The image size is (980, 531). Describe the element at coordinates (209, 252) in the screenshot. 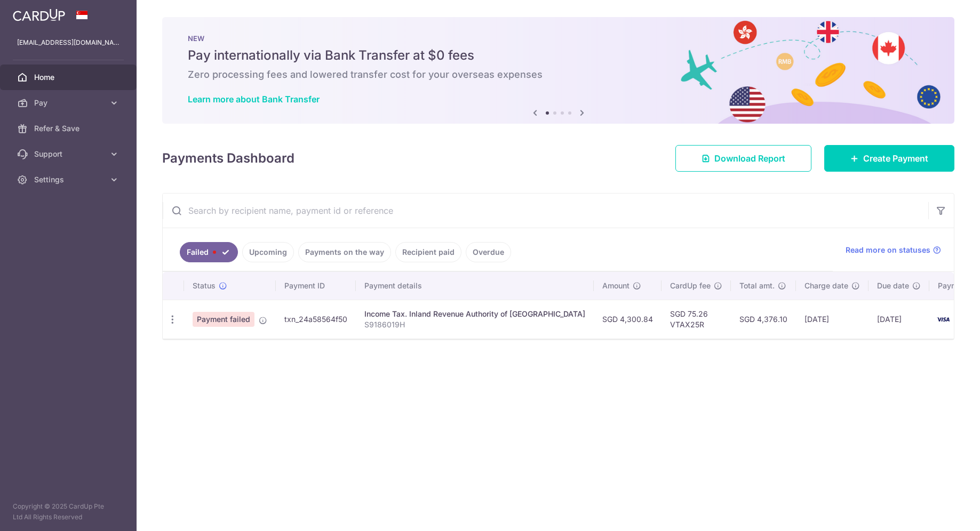

I see `a: Failed` at that location.